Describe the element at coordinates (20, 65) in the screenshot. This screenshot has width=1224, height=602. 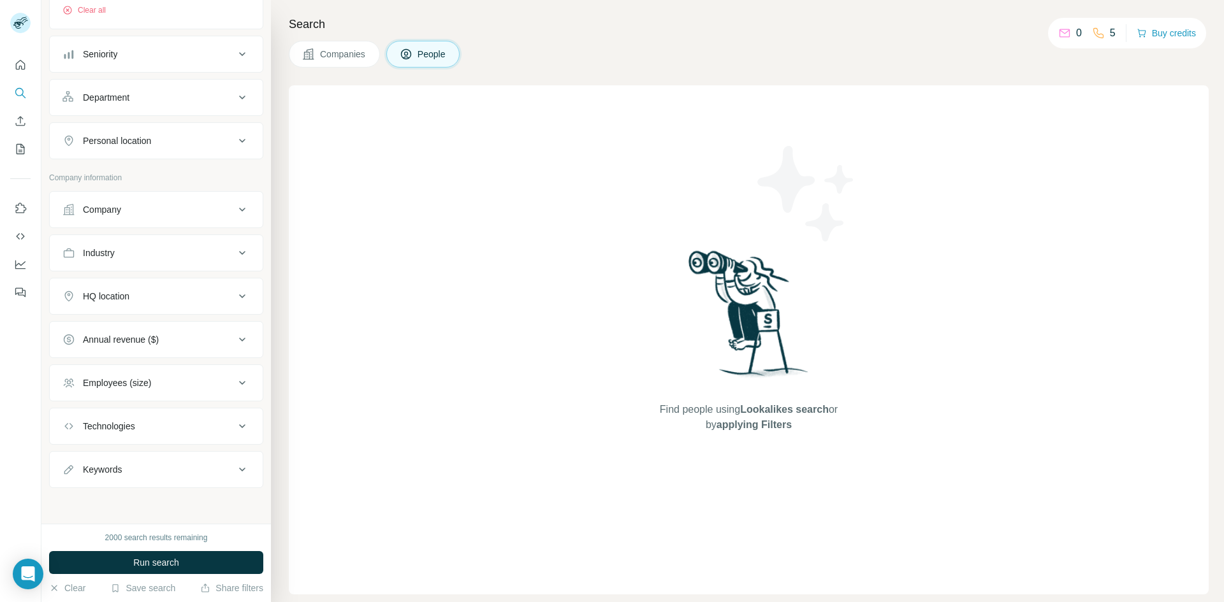
I see `button: Quick start` at that location.